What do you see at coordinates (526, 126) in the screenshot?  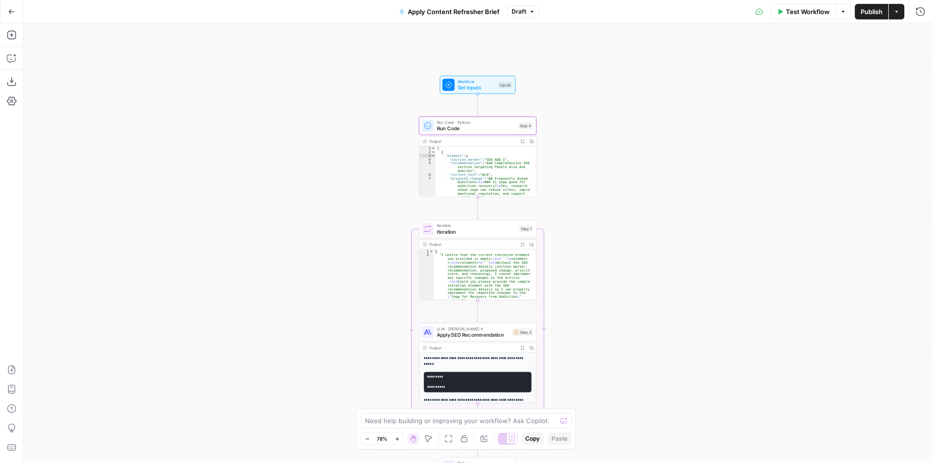 I see `div: Step 4` at bounding box center [526, 126].